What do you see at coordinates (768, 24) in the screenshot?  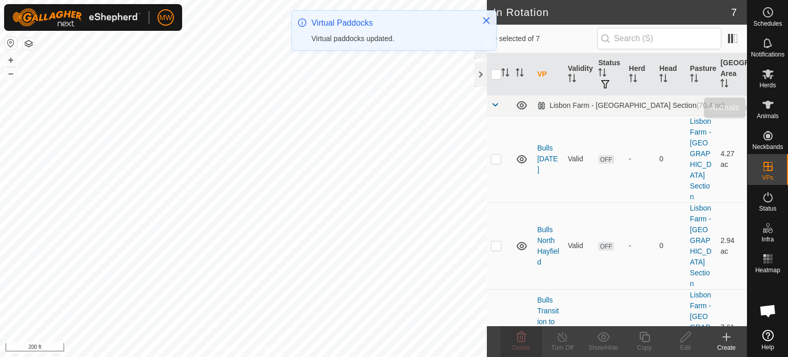 I see `span: Schedules` at bounding box center [768, 24].